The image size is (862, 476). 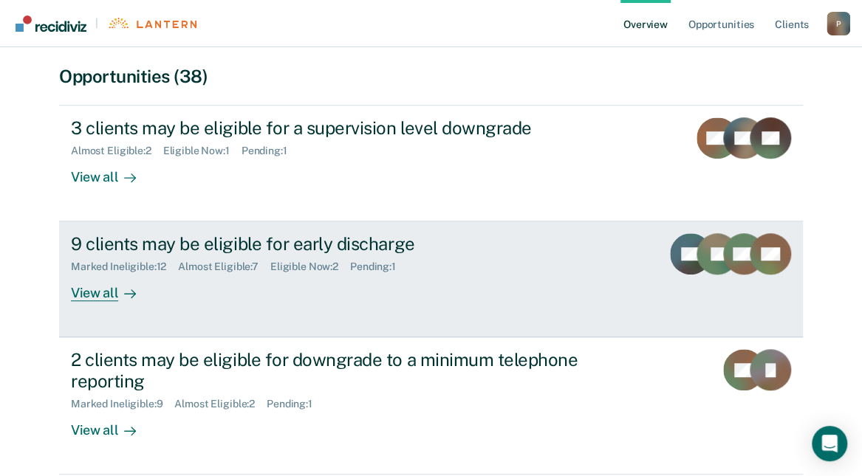 I want to click on div: Marked Ineligible : 9, so click(x=123, y=404).